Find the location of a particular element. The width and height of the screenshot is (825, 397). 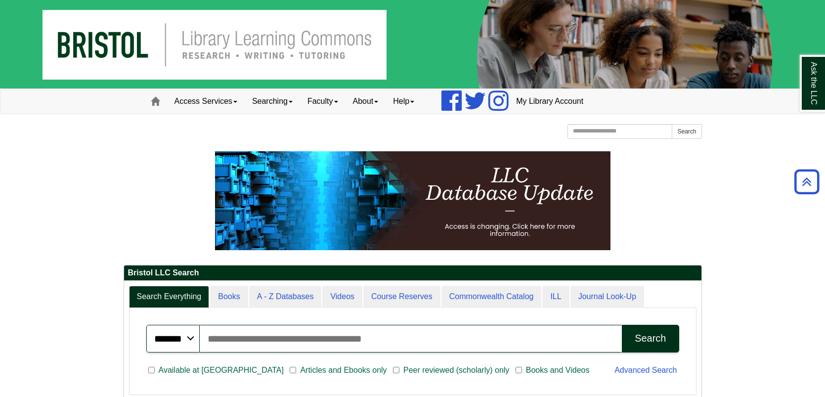

input: Articles and Ebooks only is located at coordinates (293, 370).